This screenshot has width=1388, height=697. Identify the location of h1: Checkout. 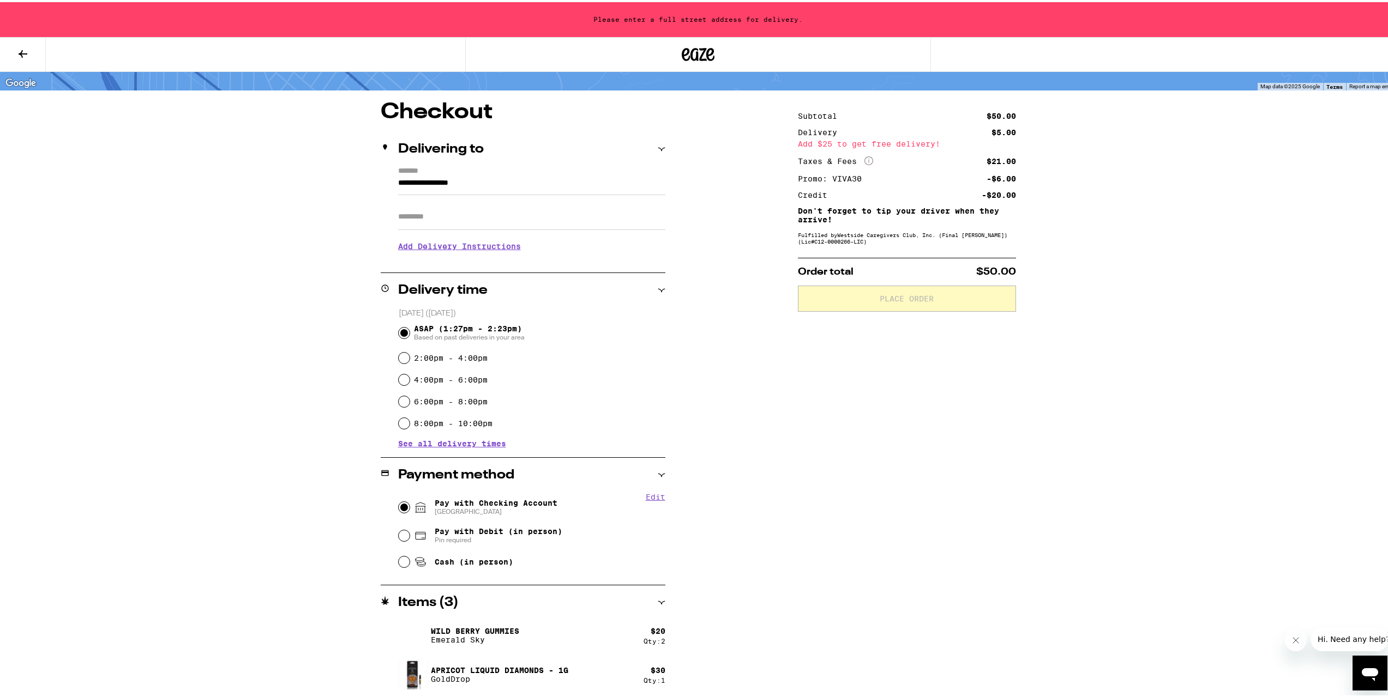
(523, 110).